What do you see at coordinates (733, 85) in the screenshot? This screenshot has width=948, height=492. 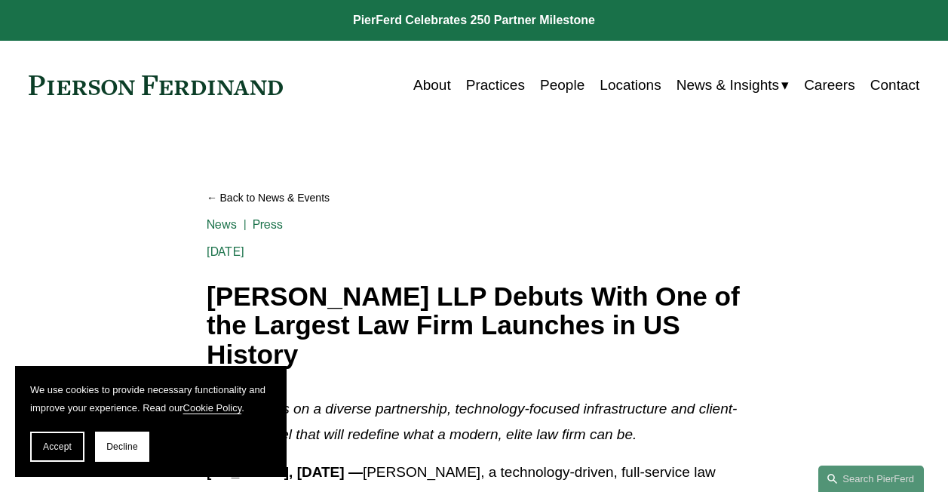 I see `a: folder dropdown` at bounding box center [733, 85].